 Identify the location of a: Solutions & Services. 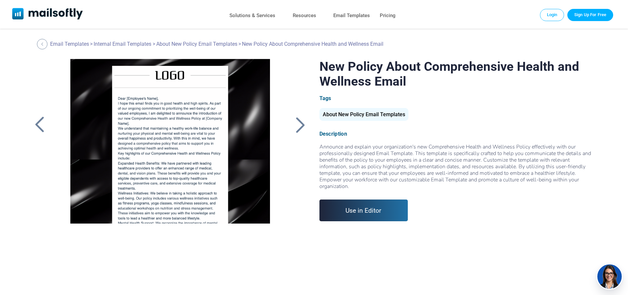
(252, 15).